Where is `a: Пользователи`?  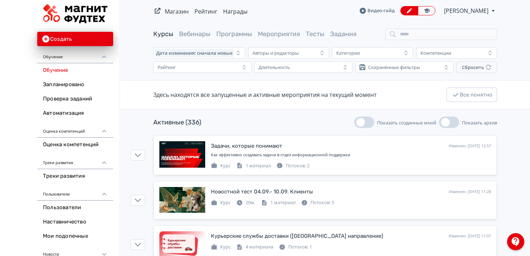 a: Пользователи is located at coordinates (75, 208).